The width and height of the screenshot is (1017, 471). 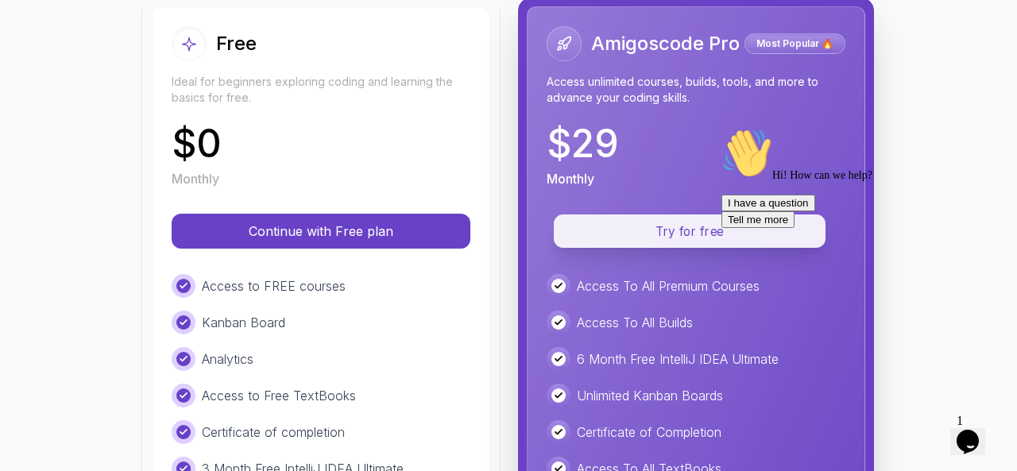 What do you see at coordinates (649, 432) in the screenshot?
I see `p: Certificate of Completion` at bounding box center [649, 432].